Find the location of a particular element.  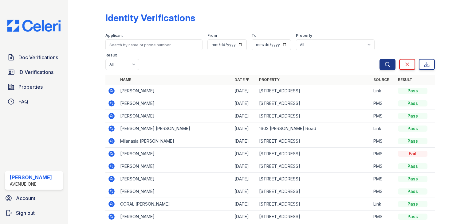

label: Property is located at coordinates (304, 36).